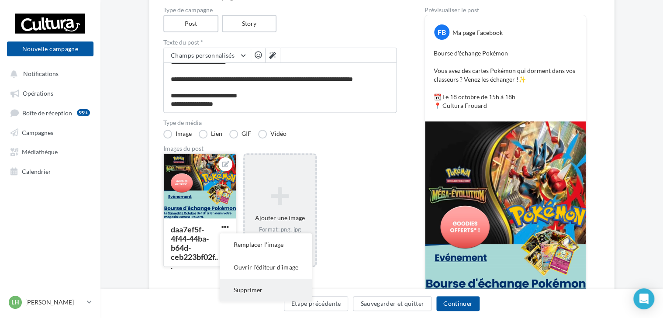 The width and height of the screenshot is (663, 318). Describe the element at coordinates (280, 10) in the screenshot. I see `label: Type de campagne` at that location.